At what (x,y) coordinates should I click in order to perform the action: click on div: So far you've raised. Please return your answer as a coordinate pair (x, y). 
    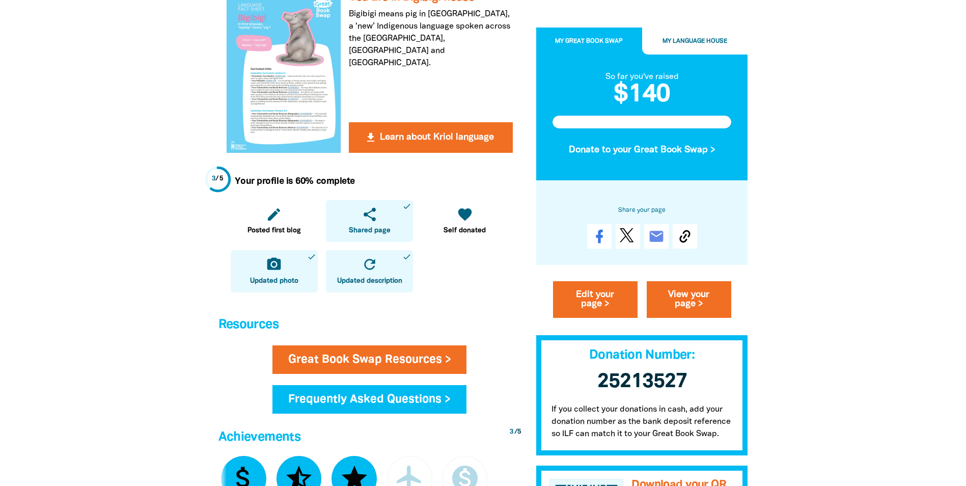
    Looking at the image, I should click on (642, 77).